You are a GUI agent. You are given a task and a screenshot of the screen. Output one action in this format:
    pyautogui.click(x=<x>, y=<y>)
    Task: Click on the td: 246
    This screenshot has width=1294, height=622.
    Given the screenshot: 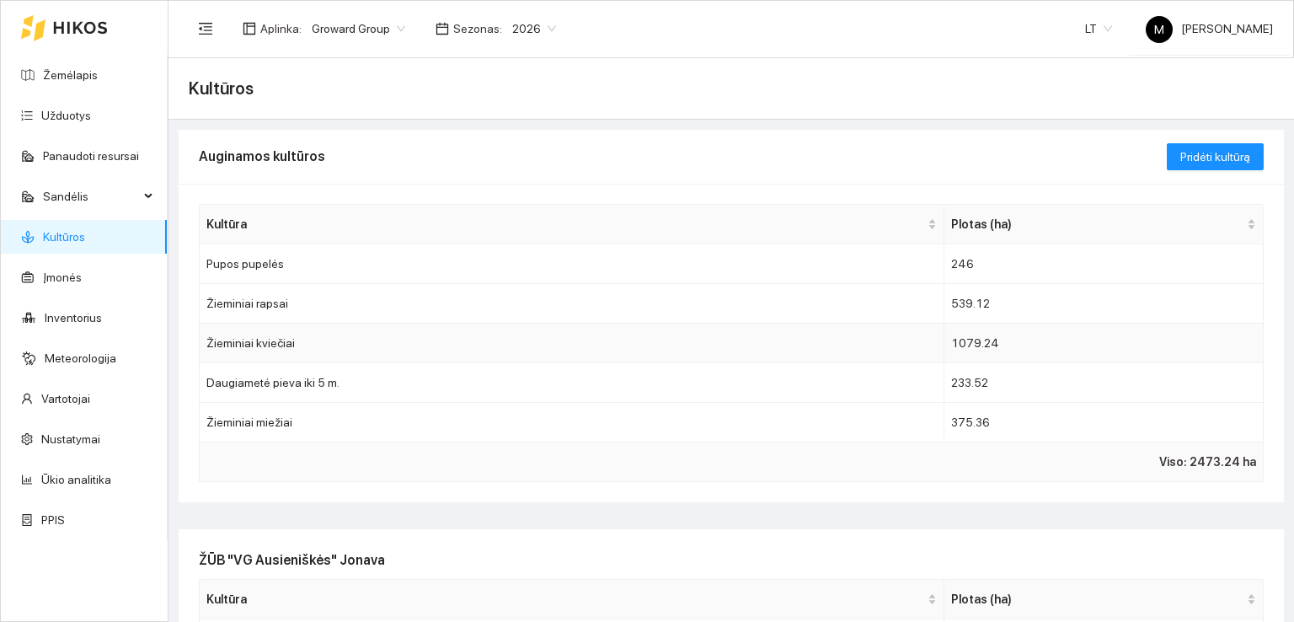 What is the action you would take?
    pyautogui.click(x=1103, y=264)
    